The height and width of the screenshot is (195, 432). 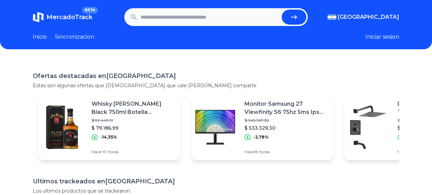 What do you see at coordinates (286, 152) in the screenshot?
I see `p: Hace 8 horas` at bounding box center [286, 152].